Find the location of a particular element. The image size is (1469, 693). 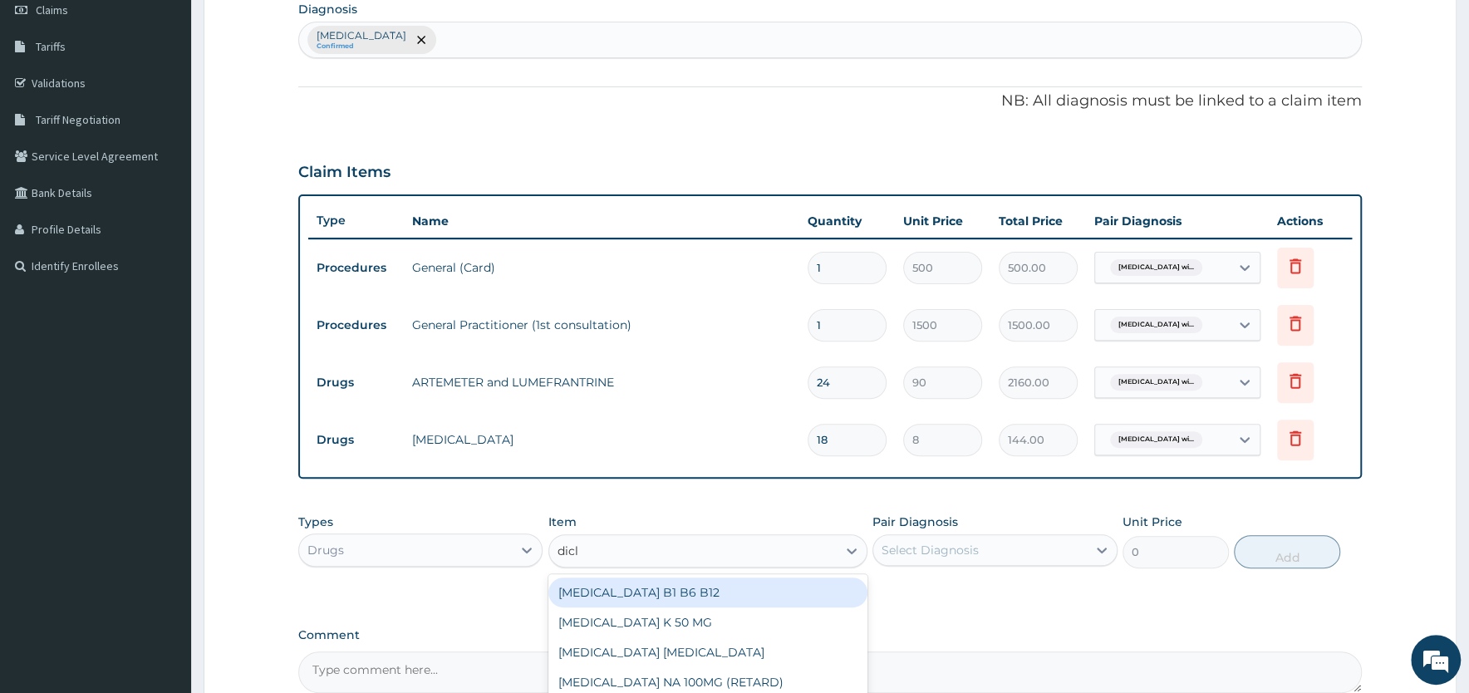

th: Unit Price is located at coordinates (942, 221).